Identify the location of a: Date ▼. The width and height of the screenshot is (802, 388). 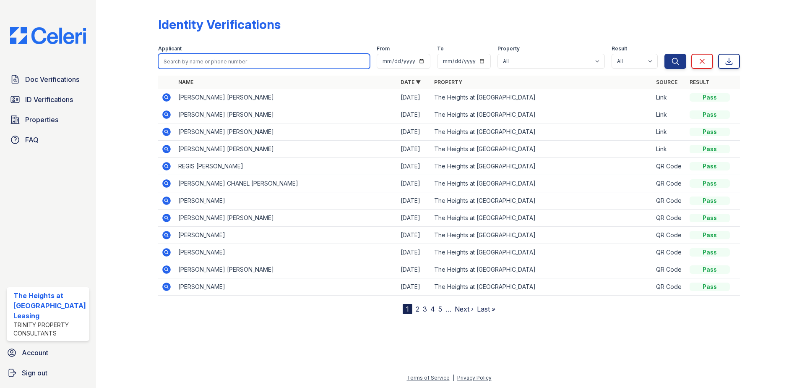
(411, 82).